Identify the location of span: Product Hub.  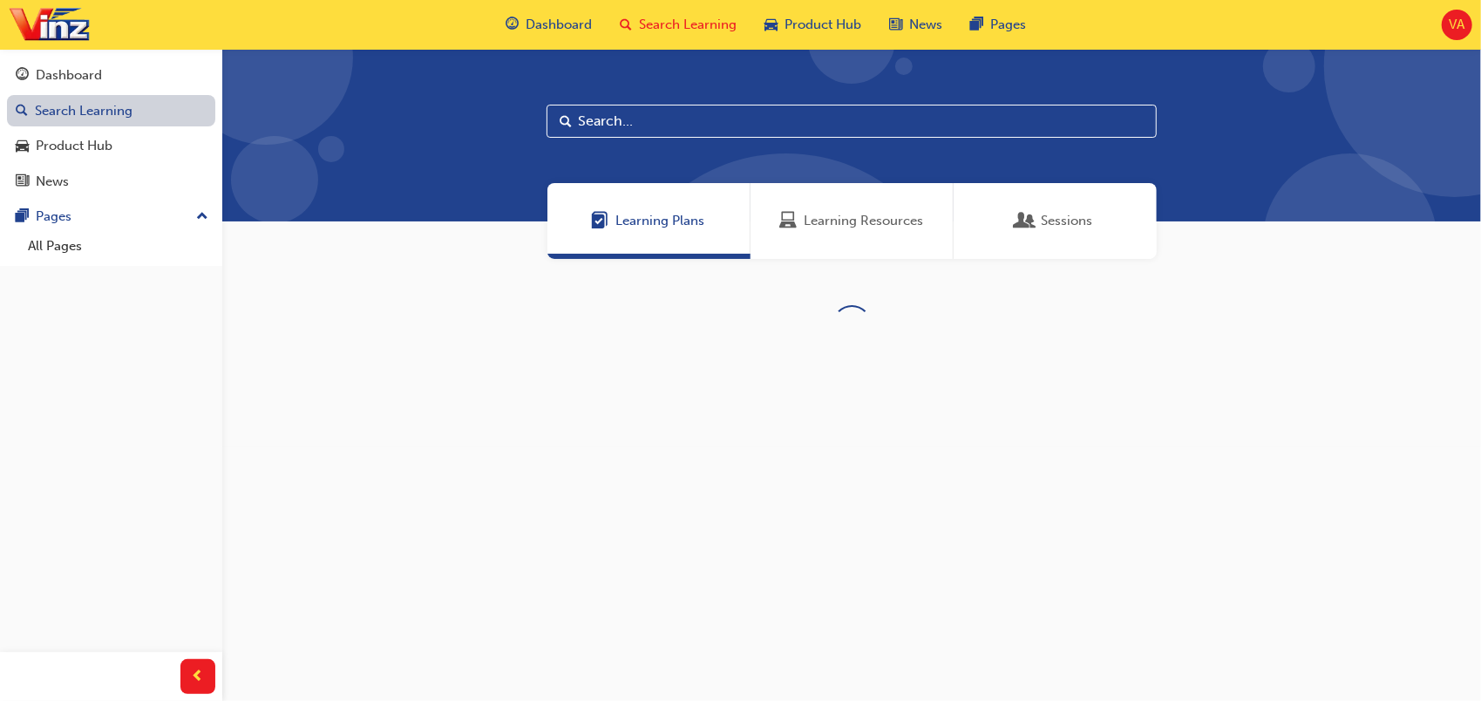
(823, 24).